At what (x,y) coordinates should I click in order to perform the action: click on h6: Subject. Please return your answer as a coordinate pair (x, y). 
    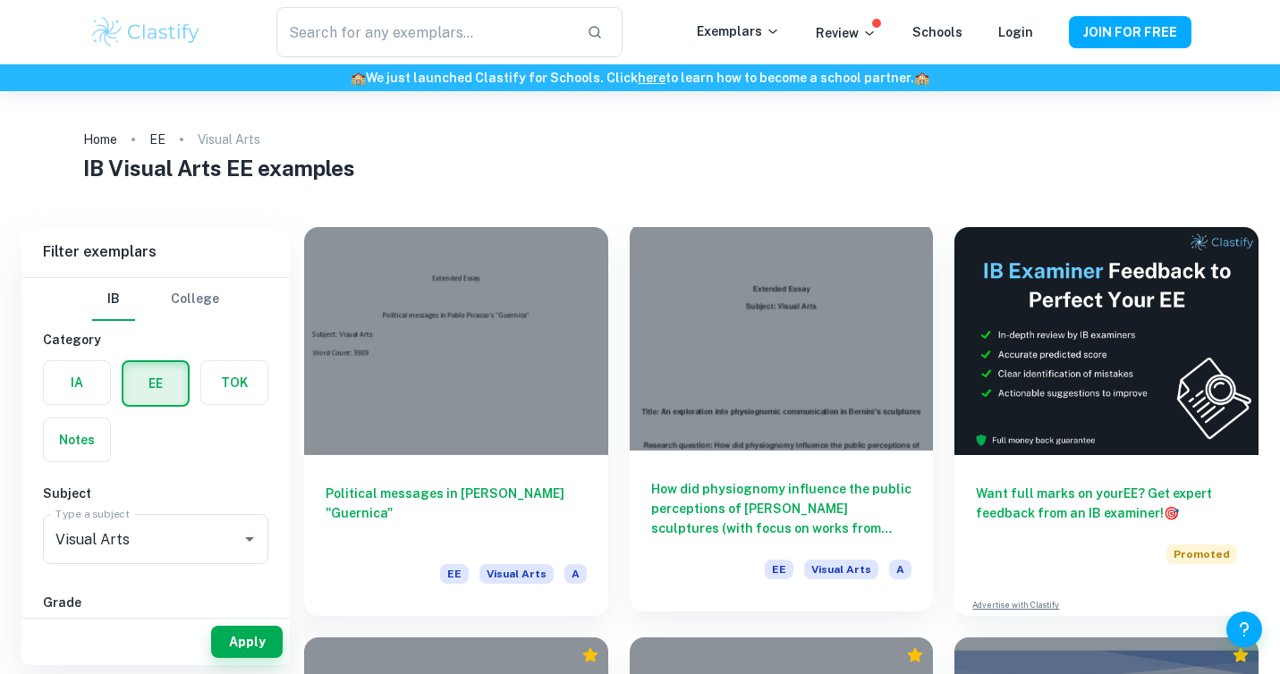
    Looking at the image, I should click on (156, 494).